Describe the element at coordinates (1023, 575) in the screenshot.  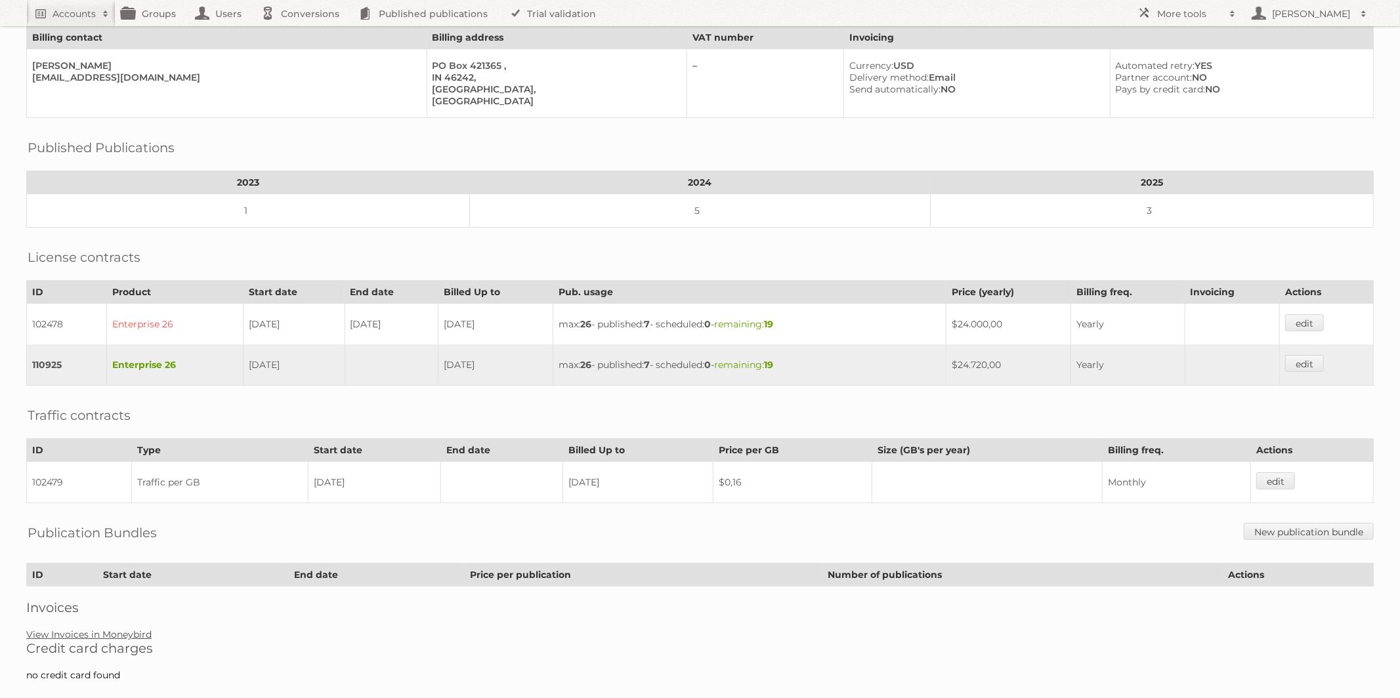
I see `th: Number of publications` at that location.